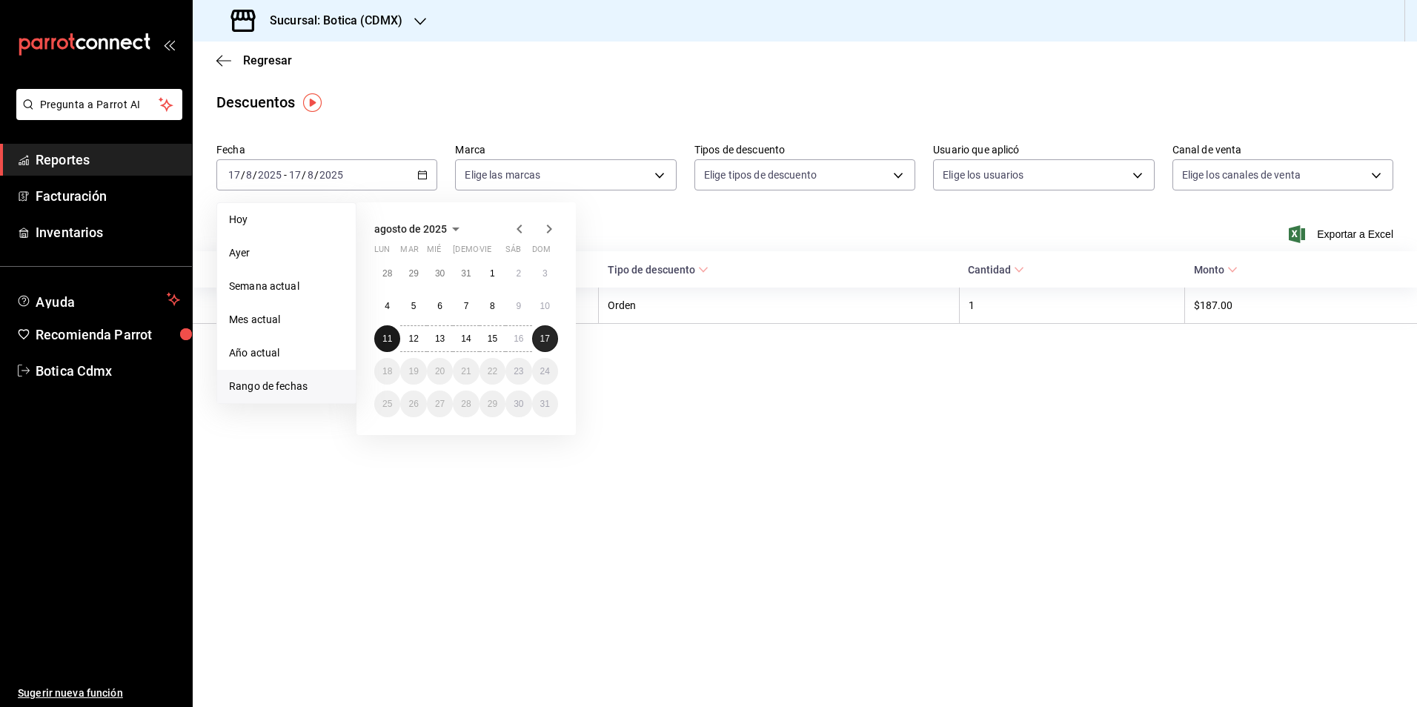 The width and height of the screenshot is (1417, 707). What do you see at coordinates (541, 252) in the screenshot?
I see `abbr: domingo` at bounding box center [541, 252].